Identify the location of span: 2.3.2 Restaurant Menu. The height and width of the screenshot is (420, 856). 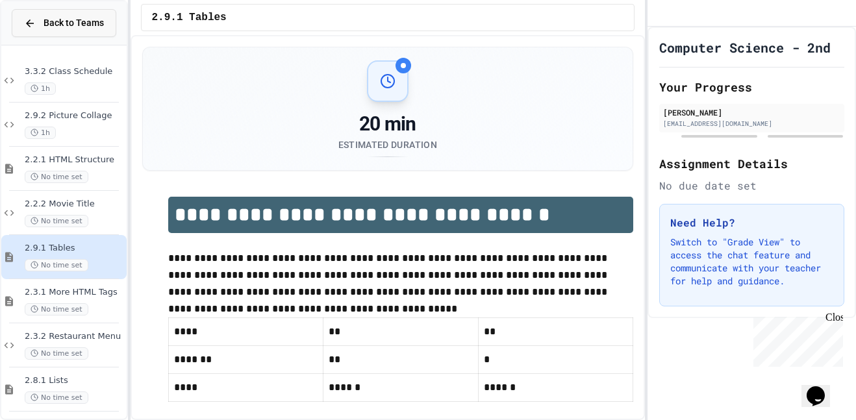
(74, 337).